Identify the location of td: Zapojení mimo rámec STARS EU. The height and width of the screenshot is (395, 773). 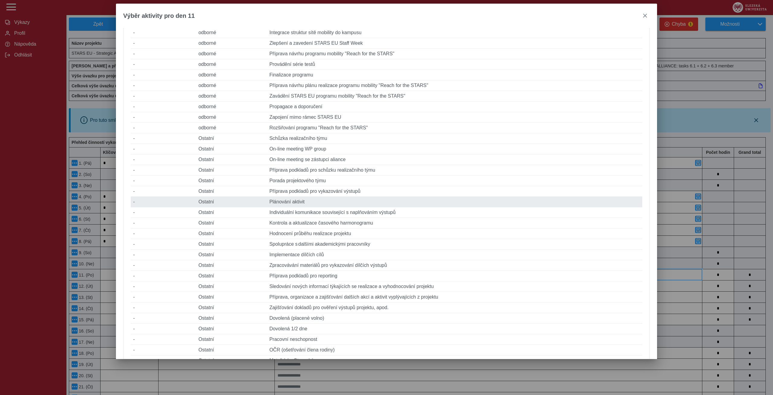
(454, 117).